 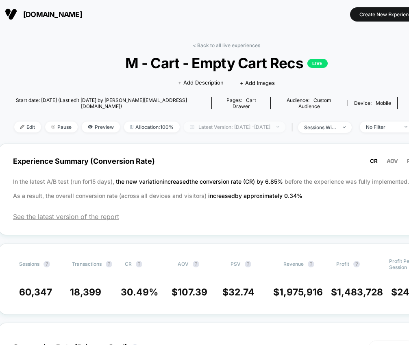 What do you see at coordinates (200, 181) in the screenshot?
I see `span: the new variation increased the conversion rate (CR) by 6.85 %` at bounding box center [200, 181].